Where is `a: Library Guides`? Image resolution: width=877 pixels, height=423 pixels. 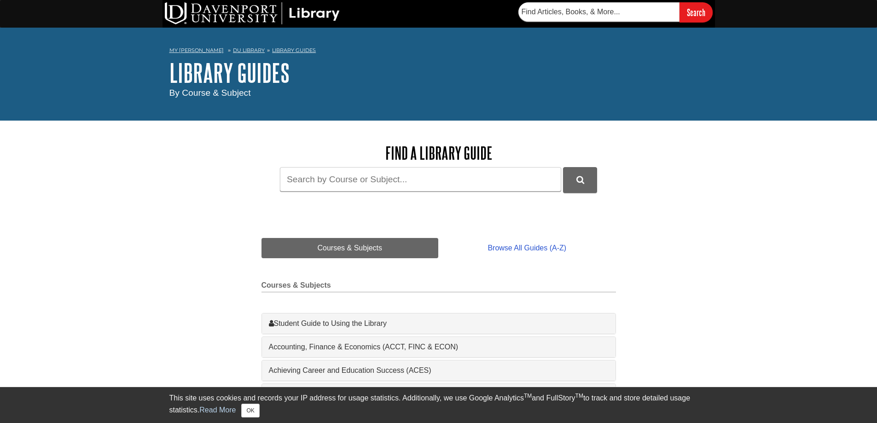
a: Library Guides is located at coordinates (294, 50).